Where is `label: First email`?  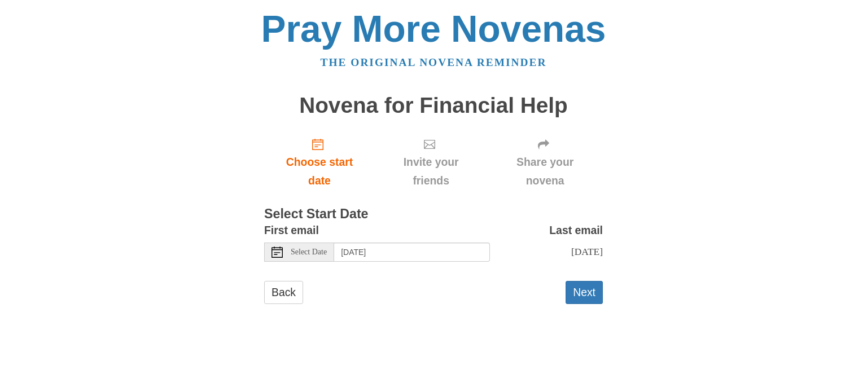
label: First email is located at coordinates (291, 230).